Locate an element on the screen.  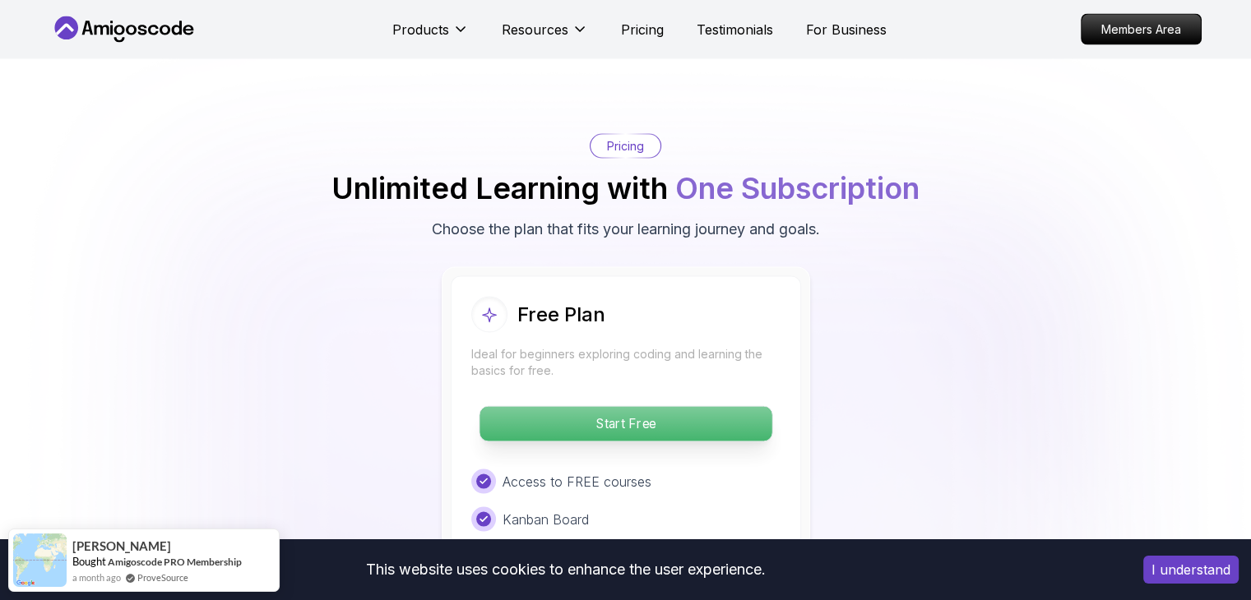
a: Amigoscode PRO Membership is located at coordinates (174, 562).